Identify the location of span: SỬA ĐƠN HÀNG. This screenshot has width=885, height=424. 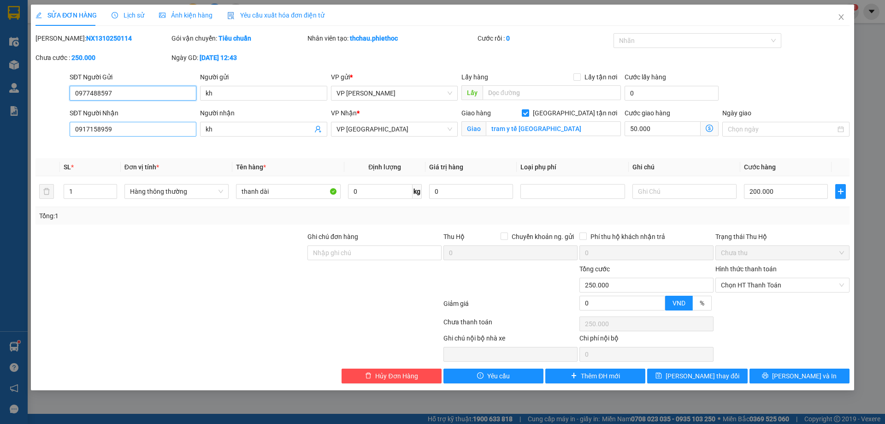
(66, 15).